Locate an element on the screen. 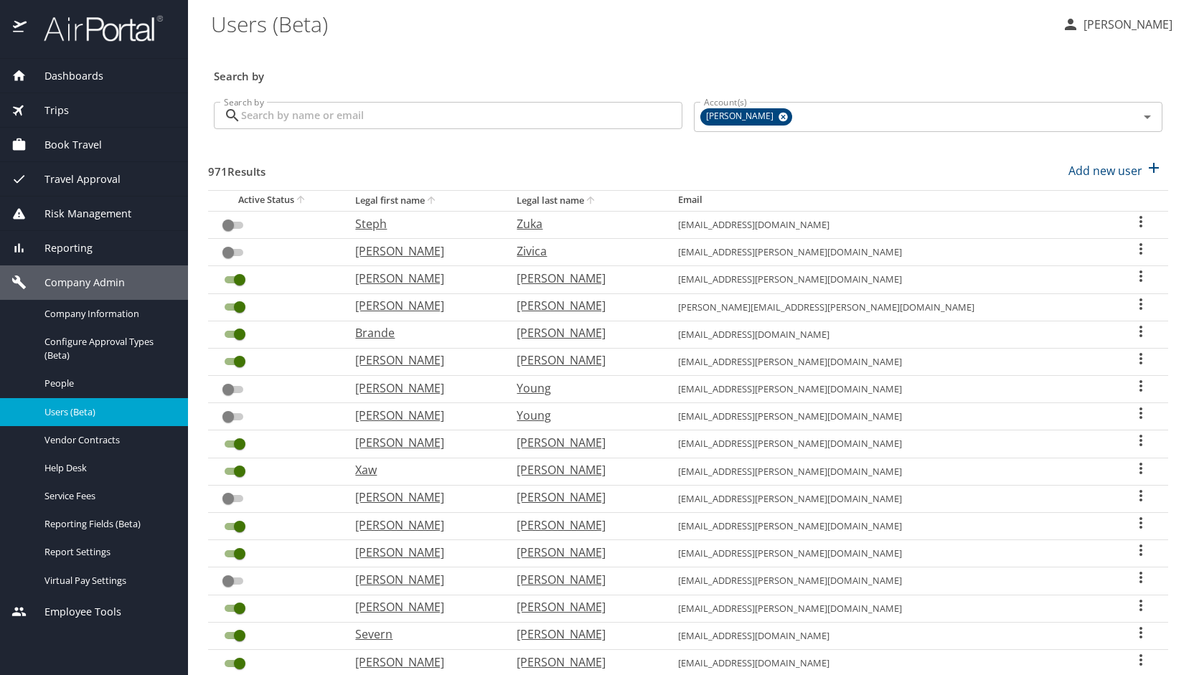 This screenshot has width=1194, height=675. span: Company Information is located at coordinates (108, 314).